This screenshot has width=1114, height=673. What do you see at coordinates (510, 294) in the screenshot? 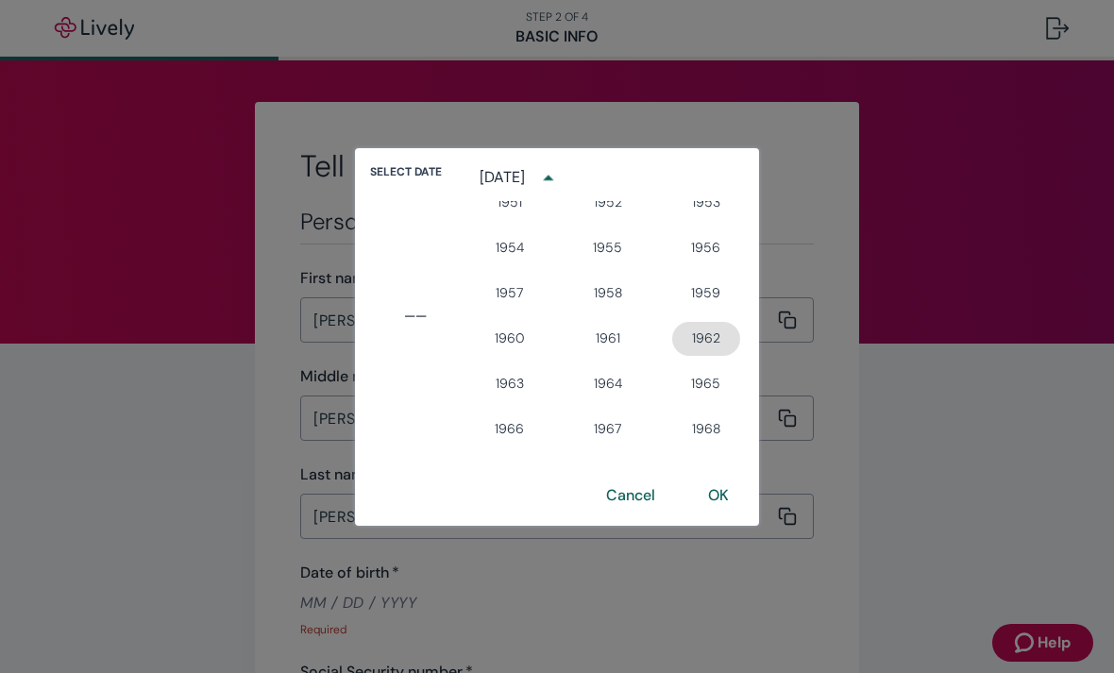
I see `button: 1957` at bounding box center [510, 294].